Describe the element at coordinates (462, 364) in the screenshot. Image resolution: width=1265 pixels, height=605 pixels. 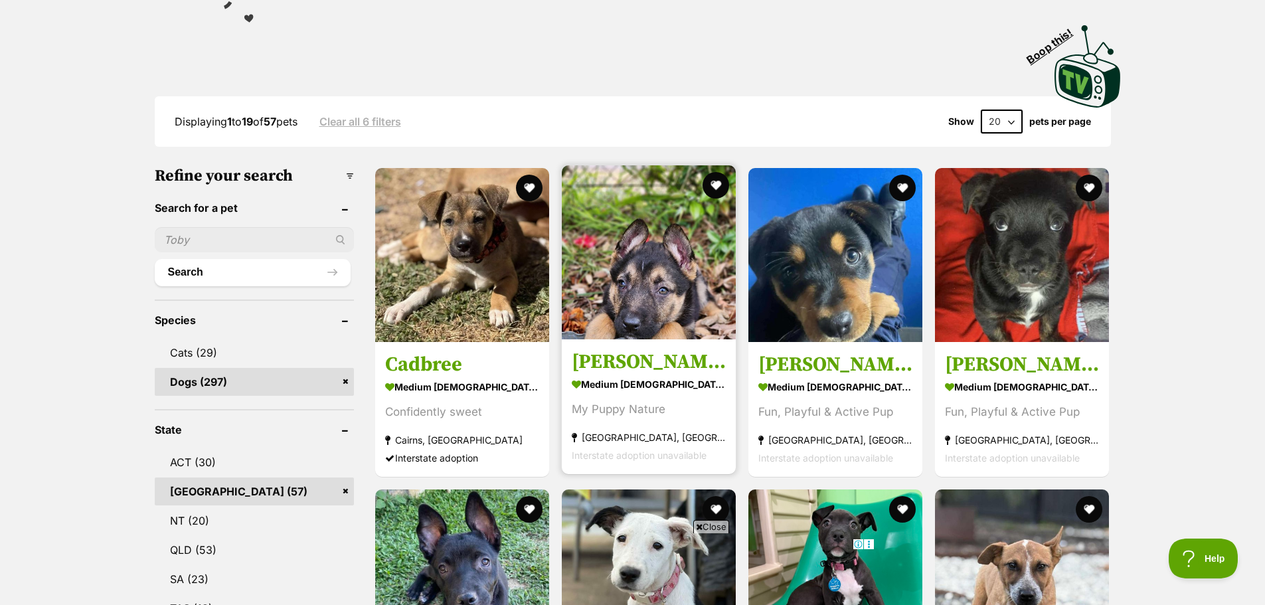
I see `h3: Cadbree` at that location.